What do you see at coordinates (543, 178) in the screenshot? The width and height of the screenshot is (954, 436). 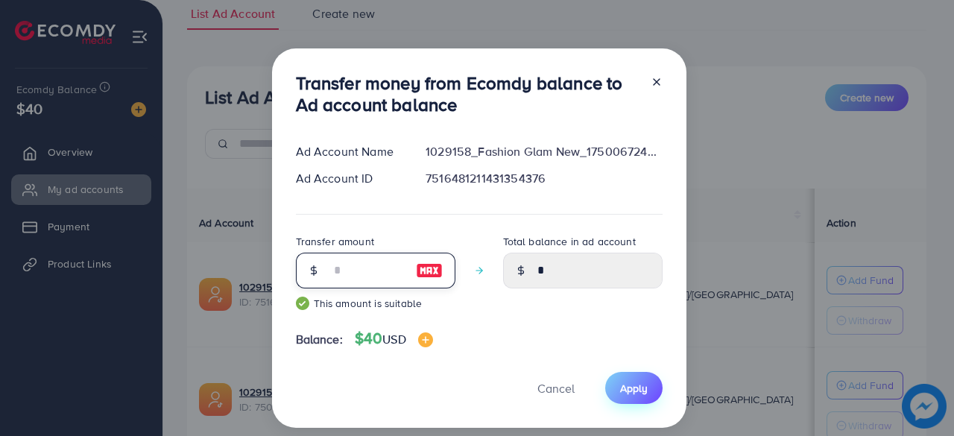 I see `div: 7516481211431354376` at bounding box center [543, 178].